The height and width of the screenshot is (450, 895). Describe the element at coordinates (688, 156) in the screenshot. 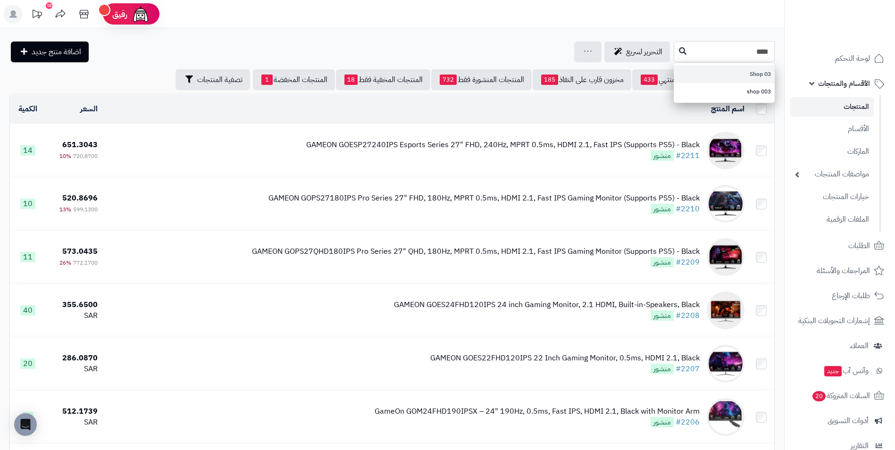

I see `a: #2211` at that location.